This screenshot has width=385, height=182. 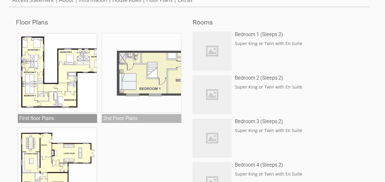 What do you see at coordinates (212, 51) in the screenshot?
I see `img: Bedroom 1 (Sleeps 2)` at bounding box center [212, 51].